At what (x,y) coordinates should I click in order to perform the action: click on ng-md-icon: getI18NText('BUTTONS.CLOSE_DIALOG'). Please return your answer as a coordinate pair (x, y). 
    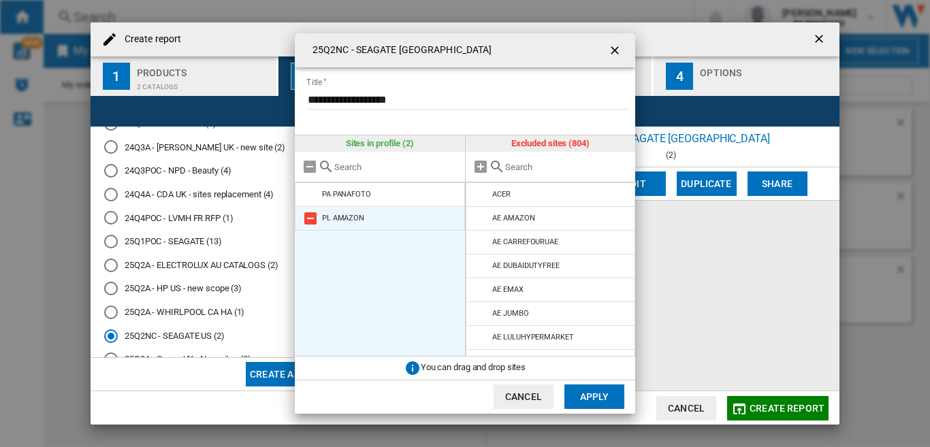
    Looking at the image, I should click on (616, 52).